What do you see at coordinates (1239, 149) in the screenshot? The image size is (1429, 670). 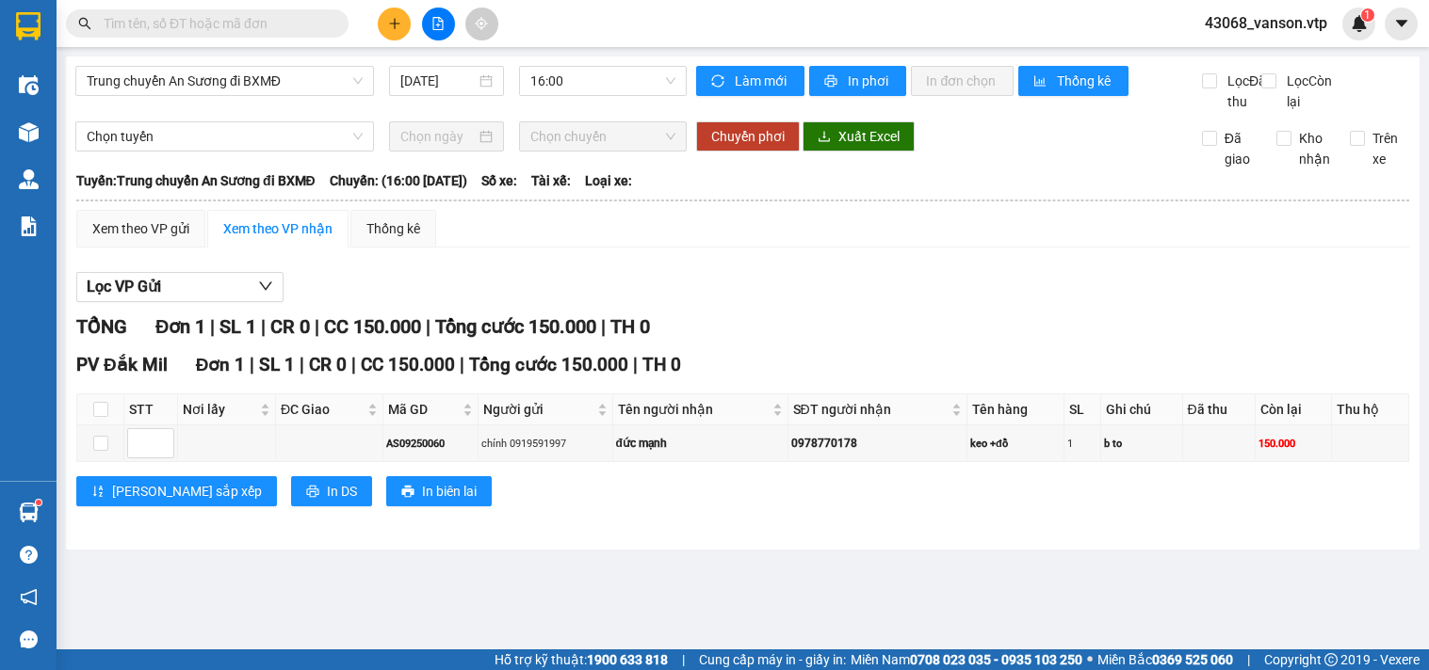 I see `span: Đã giao` at bounding box center [1239, 149].